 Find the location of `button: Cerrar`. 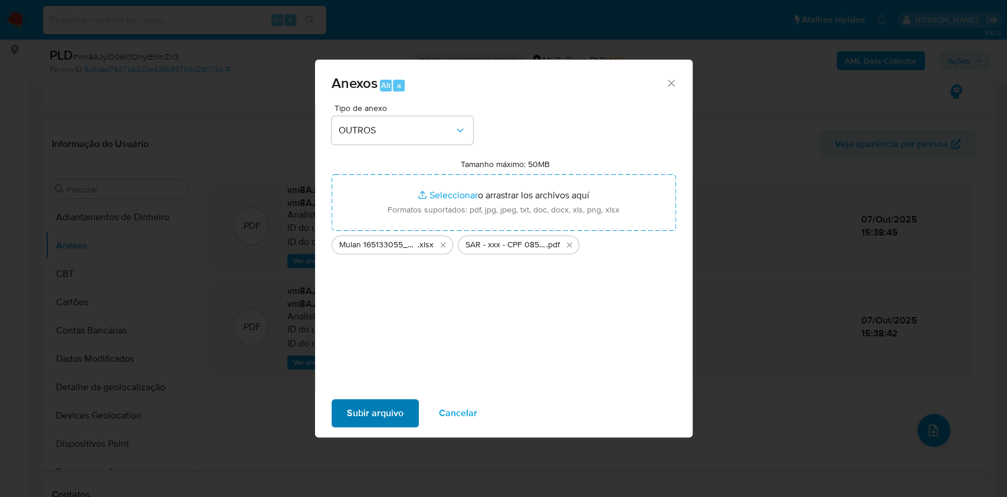

button: Cerrar is located at coordinates (671, 83).